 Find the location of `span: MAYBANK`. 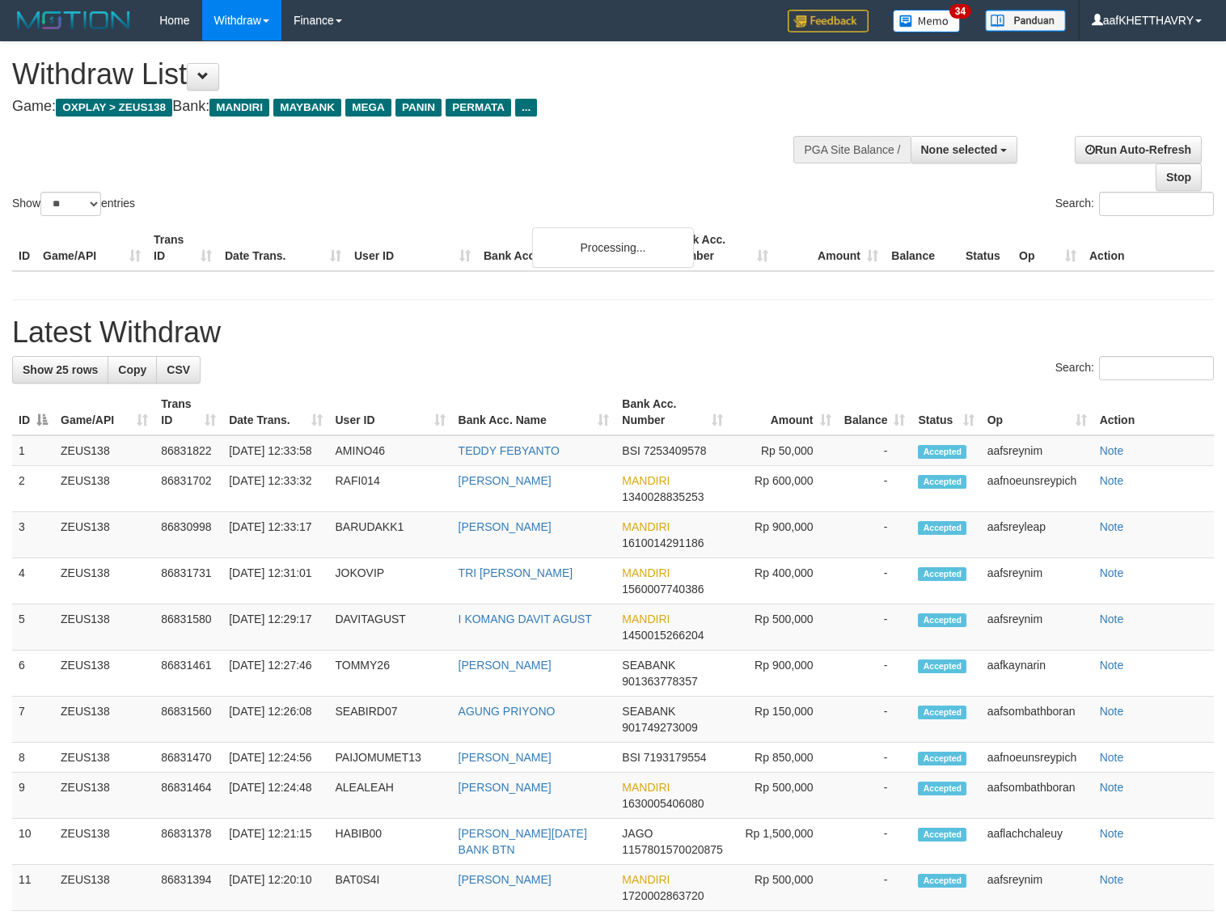

span: MAYBANK is located at coordinates (307, 108).